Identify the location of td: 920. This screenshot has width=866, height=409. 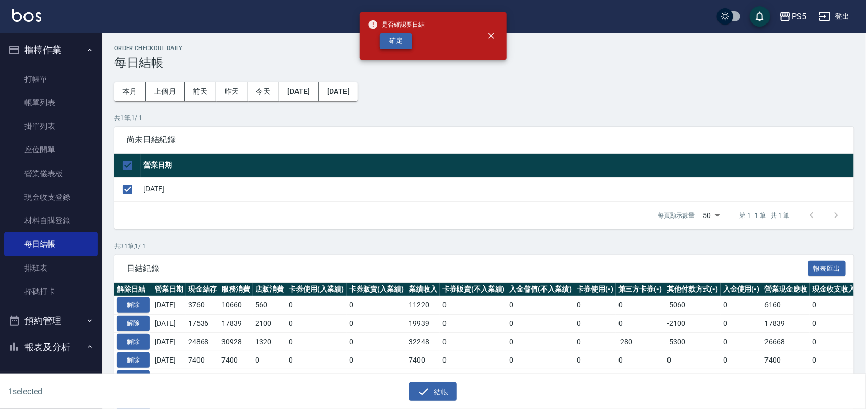
(270, 378).